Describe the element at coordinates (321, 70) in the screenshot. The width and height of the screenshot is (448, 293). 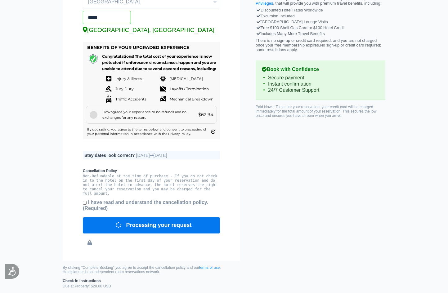
I see `b: Book with Confidence` at that location.